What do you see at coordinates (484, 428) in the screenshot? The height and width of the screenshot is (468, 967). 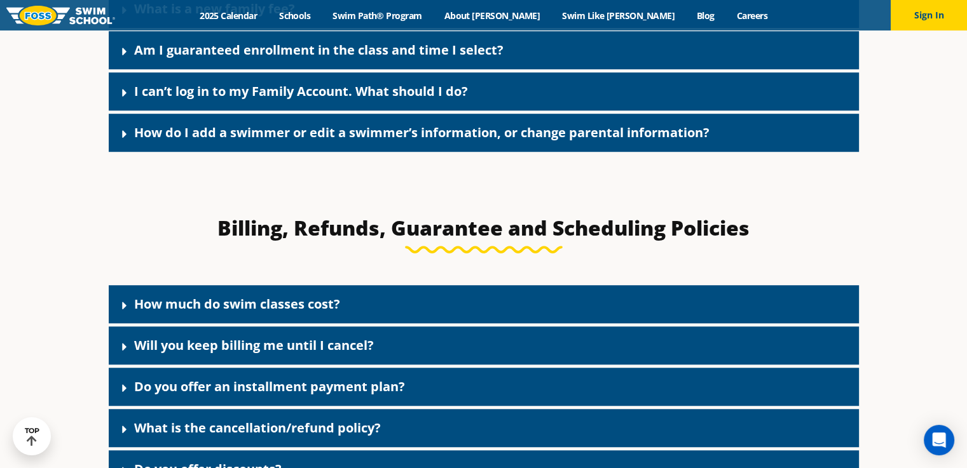 I see `div: What is the cancellation/refund policy?` at bounding box center [484, 428].